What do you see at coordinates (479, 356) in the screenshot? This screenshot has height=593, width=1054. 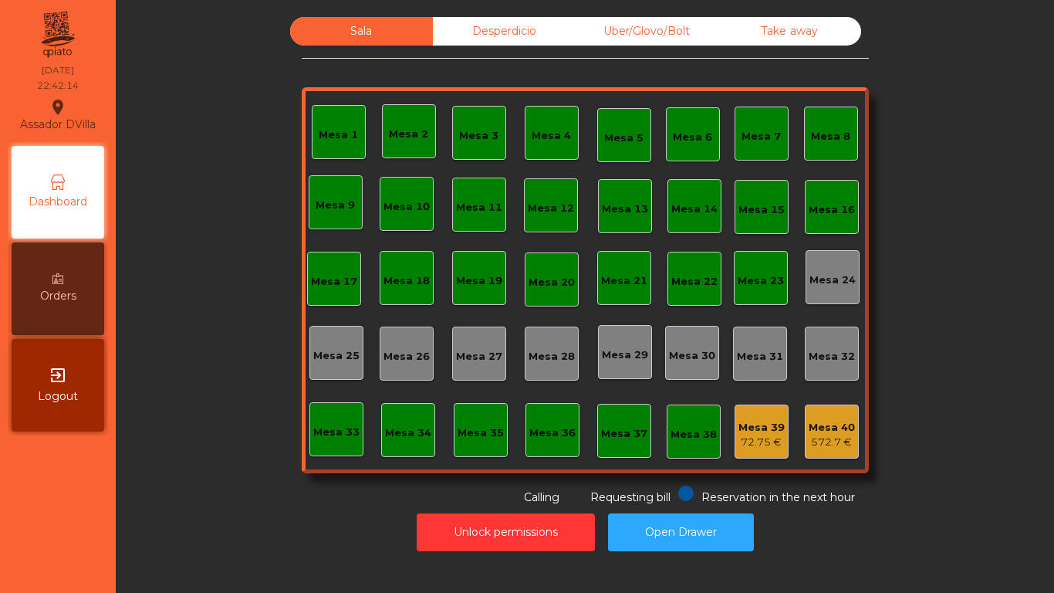 I see `div: Mesa 27` at bounding box center [479, 356].